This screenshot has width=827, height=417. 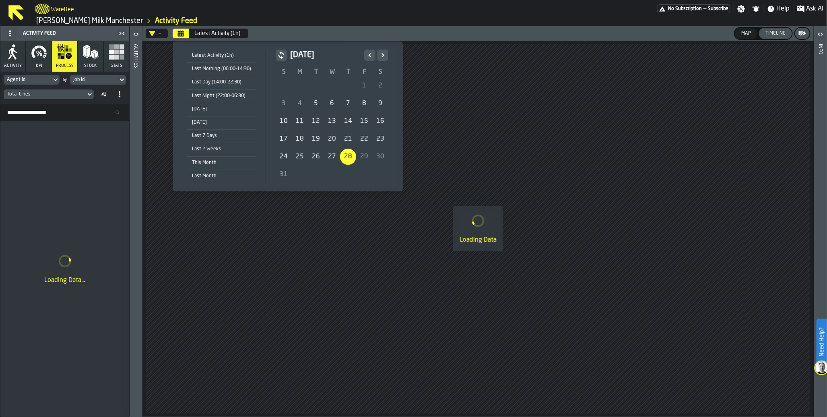 What do you see at coordinates (364, 139) in the screenshot?
I see `div: 22` at bounding box center [364, 139].